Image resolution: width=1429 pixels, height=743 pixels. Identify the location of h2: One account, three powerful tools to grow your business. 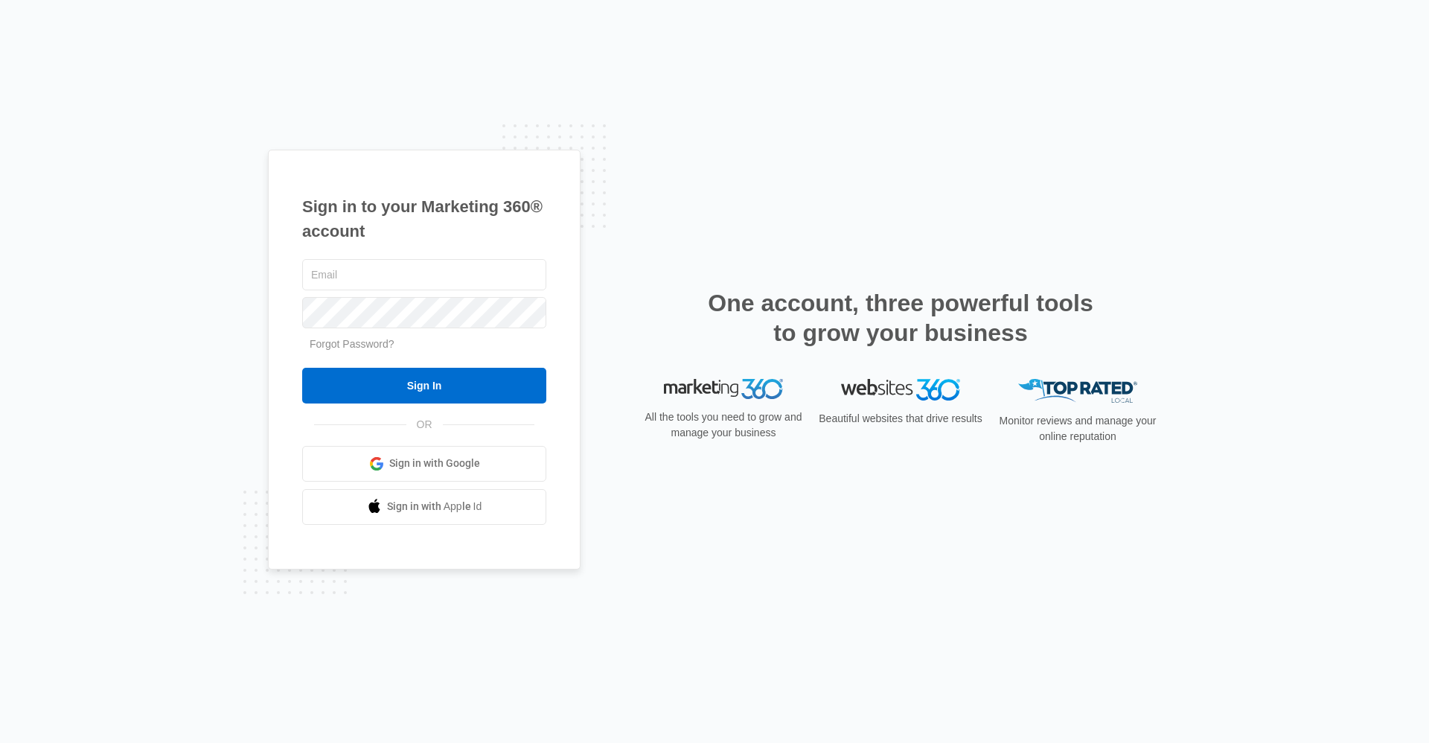
(901, 318).